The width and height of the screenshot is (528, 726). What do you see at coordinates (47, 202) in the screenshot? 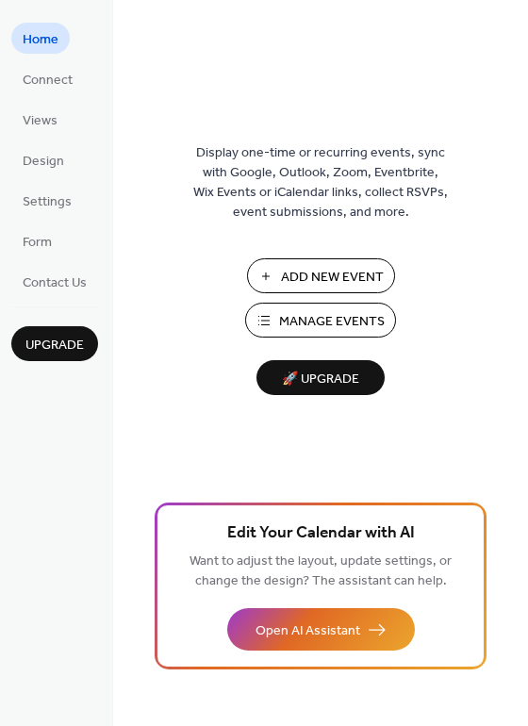
I see `span: Settings` at bounding box center [47, 202].